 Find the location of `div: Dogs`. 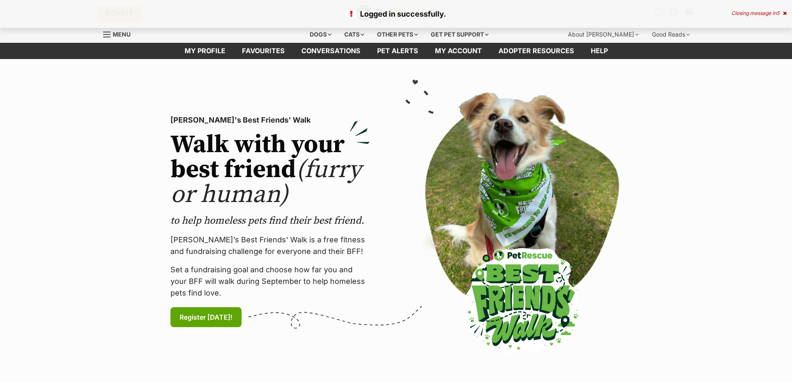

div: Dogs is located at coordinates (321, 35).